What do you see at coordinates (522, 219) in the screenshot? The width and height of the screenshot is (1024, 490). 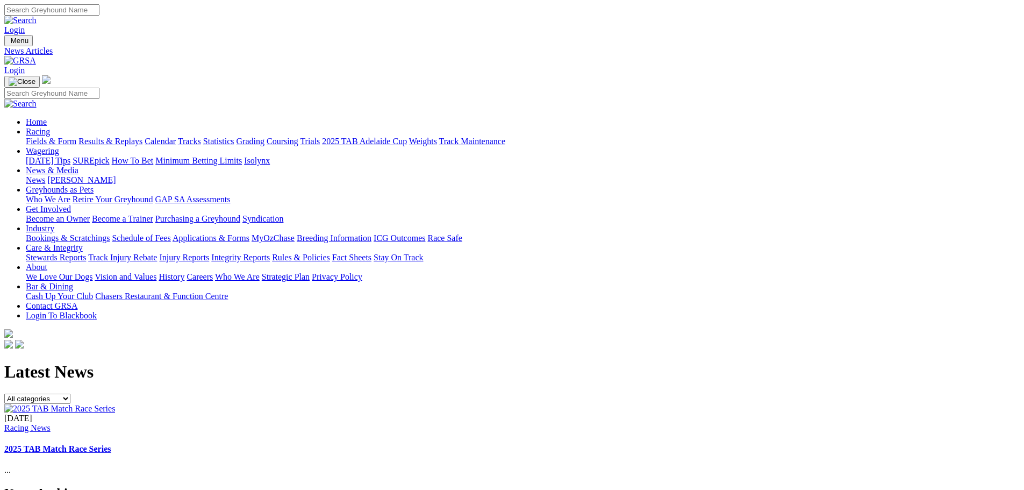 I see `div: Get Involved` at bounding box center [522, 219].